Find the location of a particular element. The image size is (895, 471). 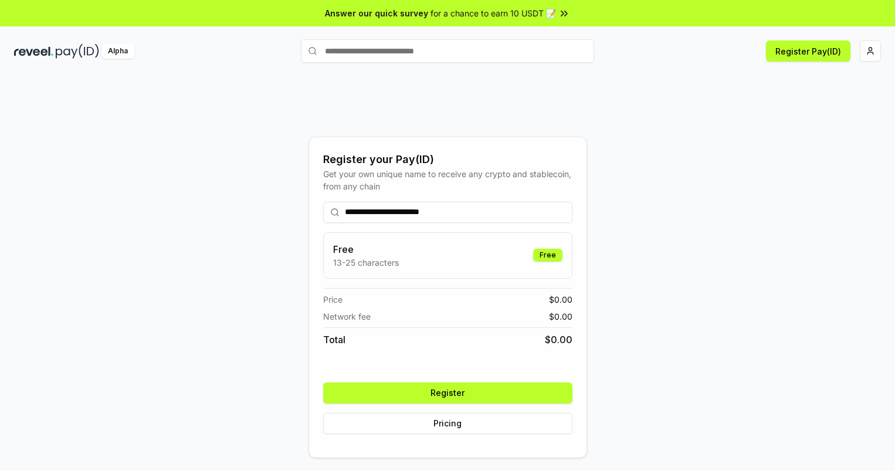

img: pay_id is located at coordinates (77, 51).